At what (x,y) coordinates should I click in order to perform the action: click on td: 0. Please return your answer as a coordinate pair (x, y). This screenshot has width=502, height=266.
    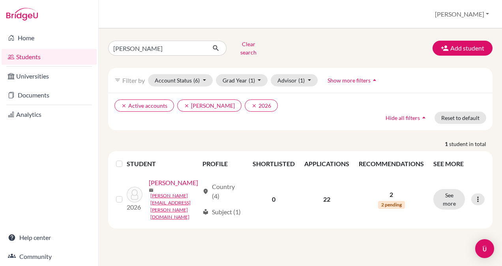
    Looking at the image, I should click on (273, 199).